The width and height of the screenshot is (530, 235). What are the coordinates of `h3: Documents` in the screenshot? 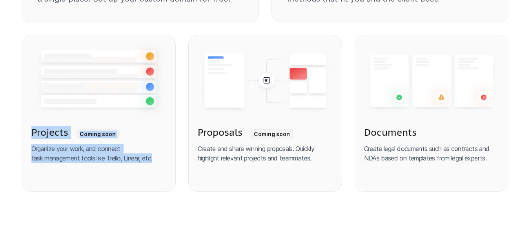 It's located at (391, 133).